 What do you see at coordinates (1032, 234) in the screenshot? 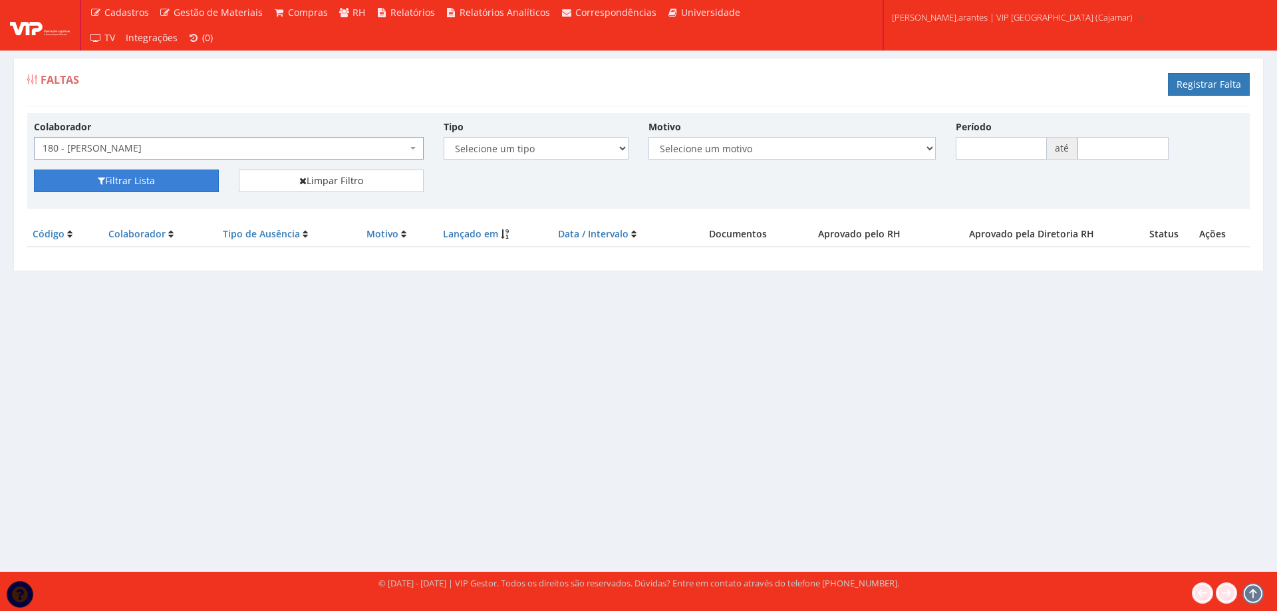
I see `th: Aprovado pela Diretoria RH` at bounding box center [1032, 234].